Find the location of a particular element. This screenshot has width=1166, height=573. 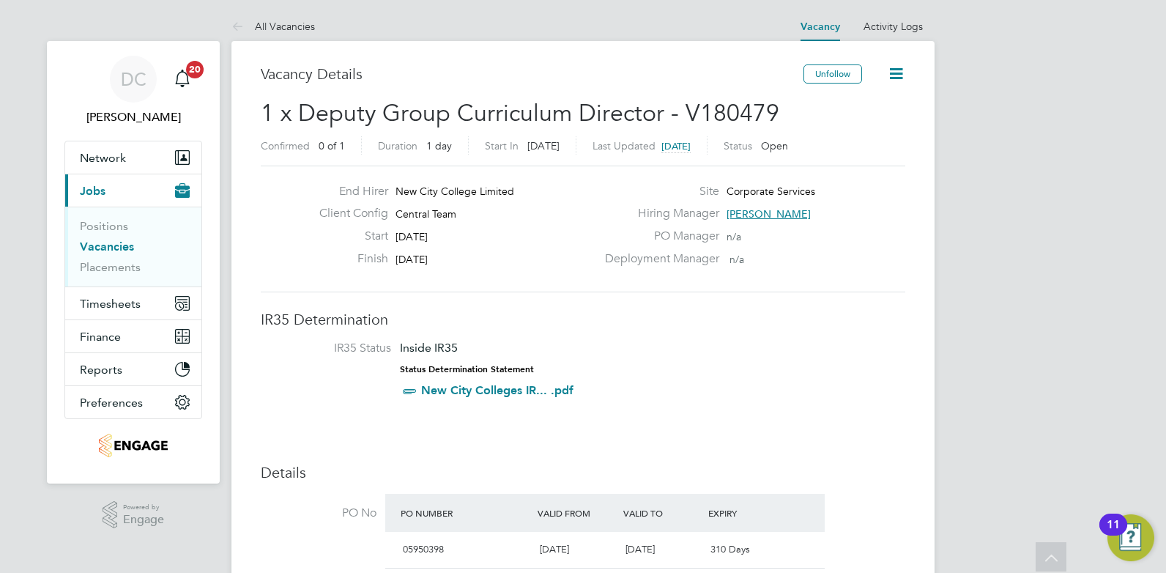

button: Reports is located at coordinates (133, 369).